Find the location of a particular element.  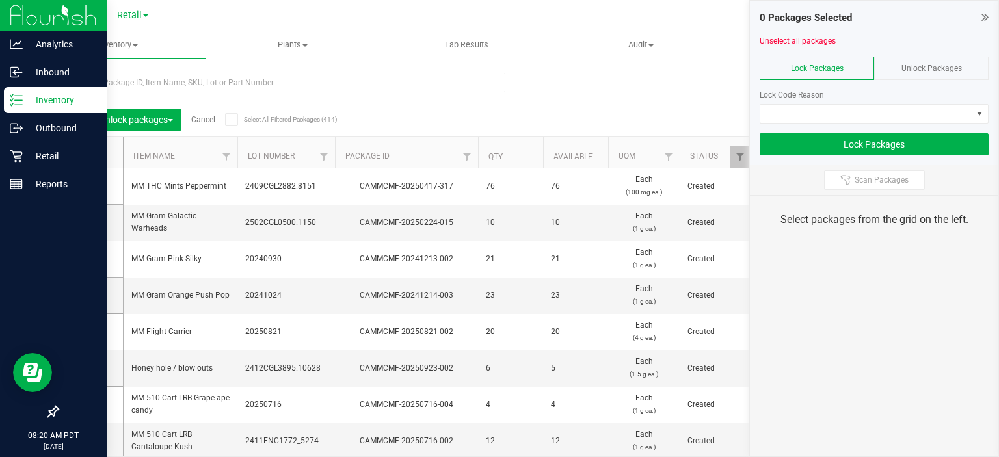

a: Inventory is located at coordinates (118, 45).